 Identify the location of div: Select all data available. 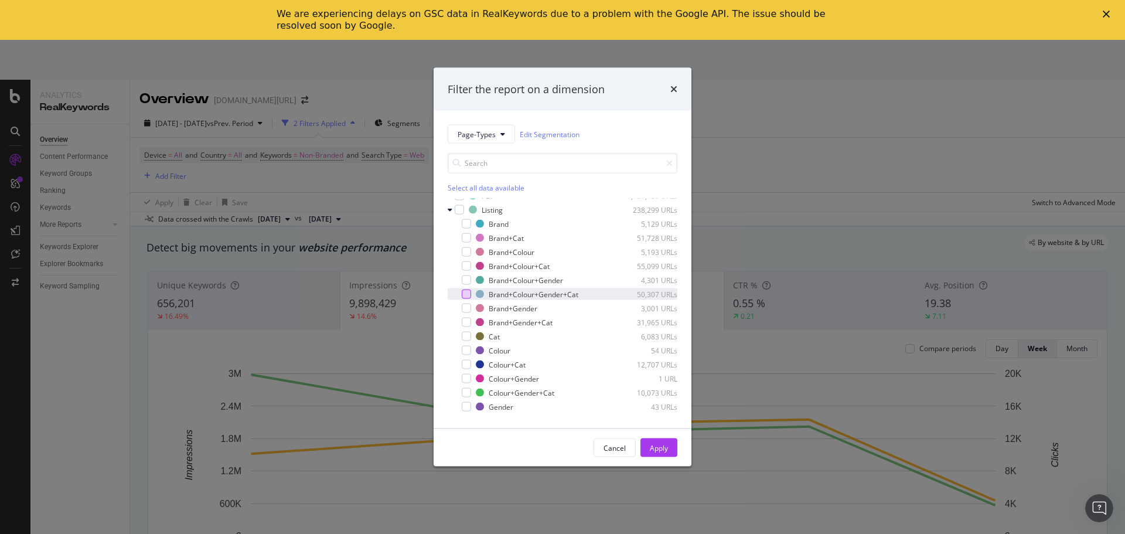
(563, 188).